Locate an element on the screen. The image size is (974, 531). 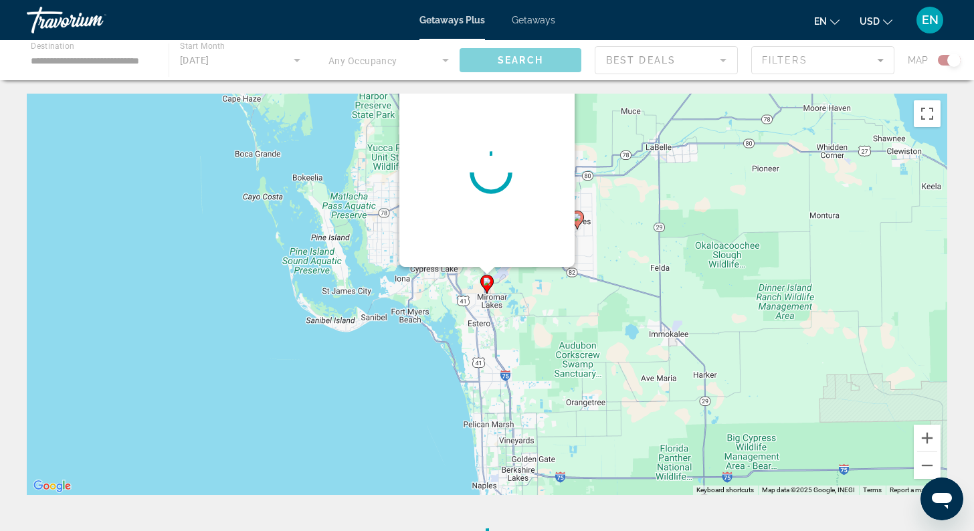
span: EN is located at coordinates (930, 20).